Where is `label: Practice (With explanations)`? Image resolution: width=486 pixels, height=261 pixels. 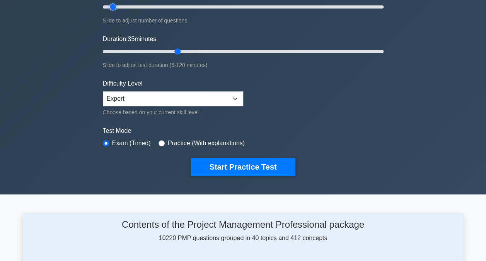
label: Practice (With explanations) is located at coordinates (206, 143).